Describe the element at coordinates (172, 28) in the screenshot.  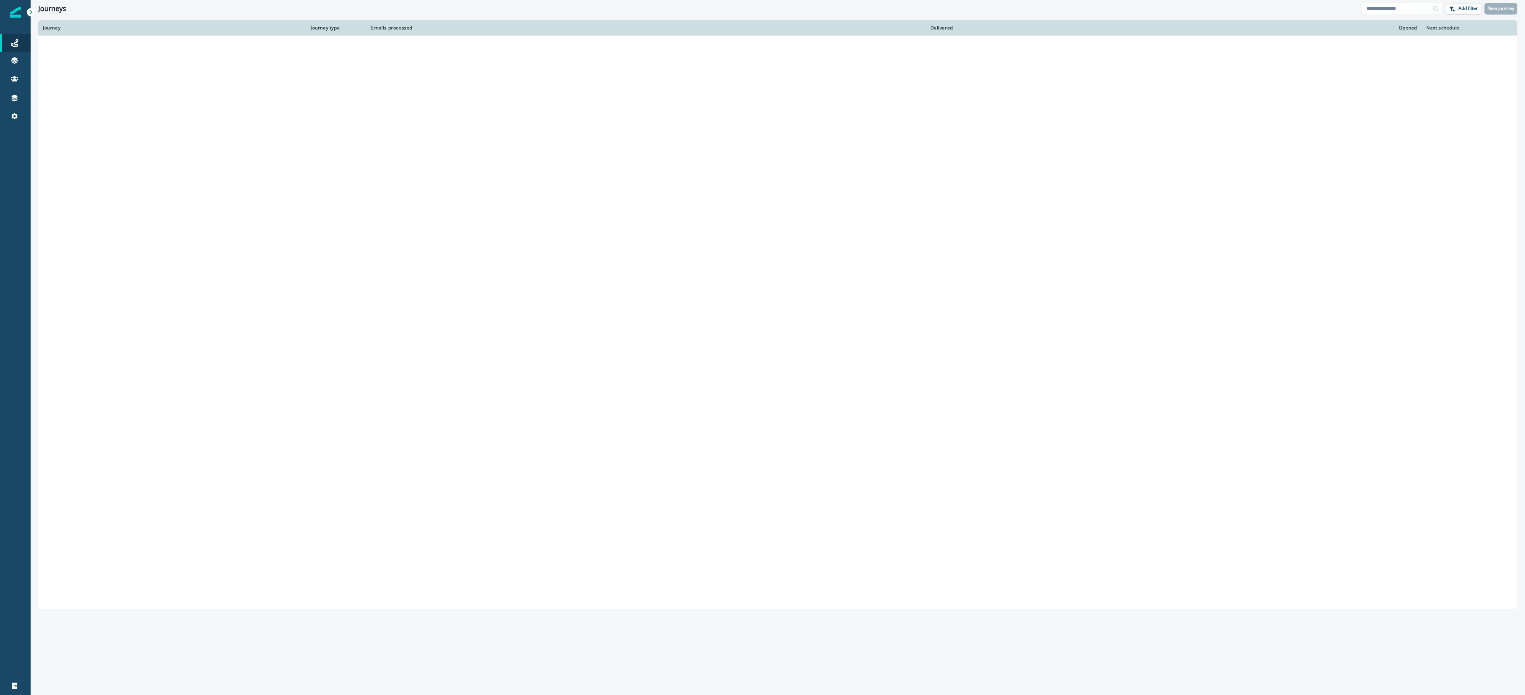
I see `div: Journey` at that location.